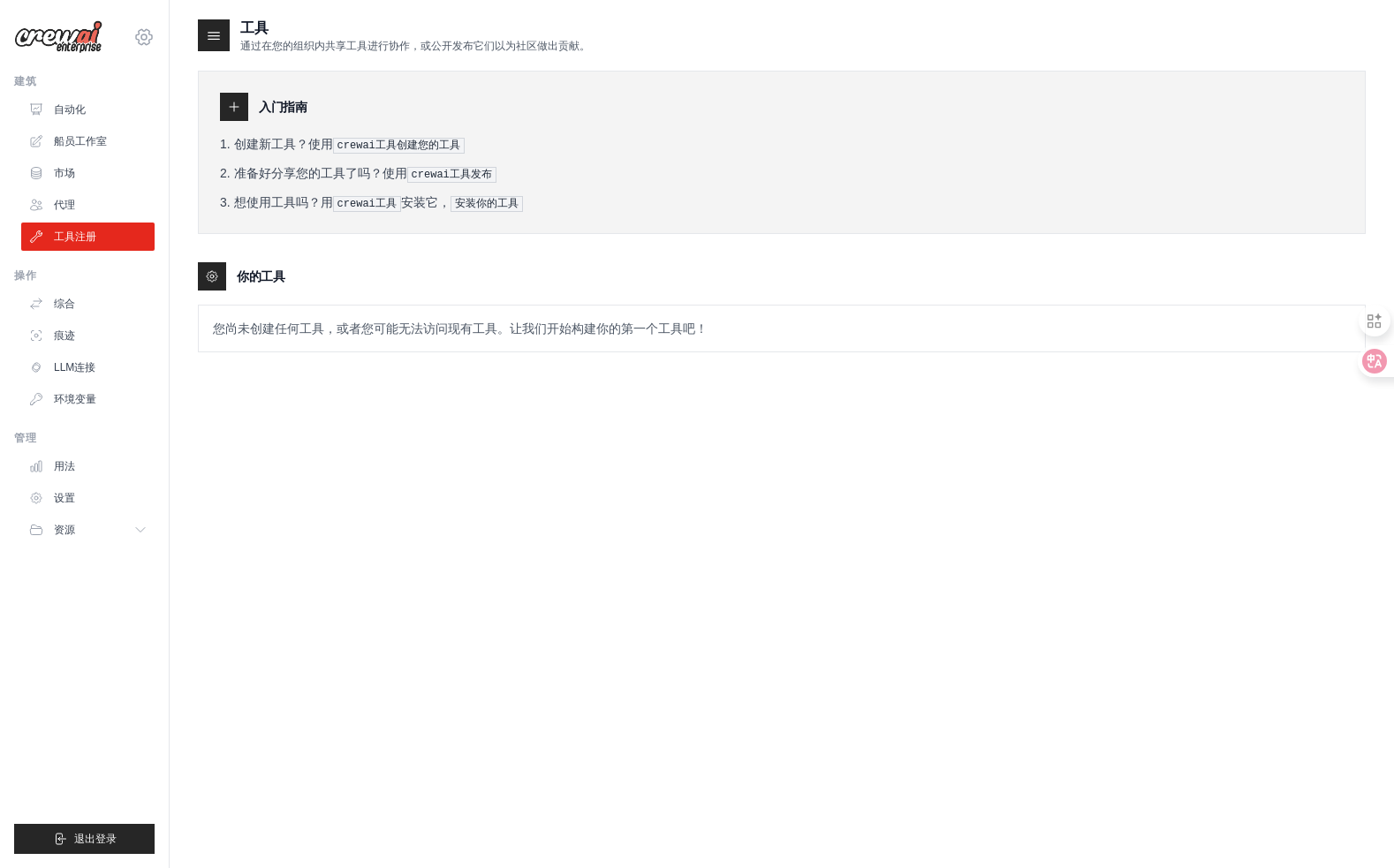  I want to click on div: 操作, so click(84, 276).